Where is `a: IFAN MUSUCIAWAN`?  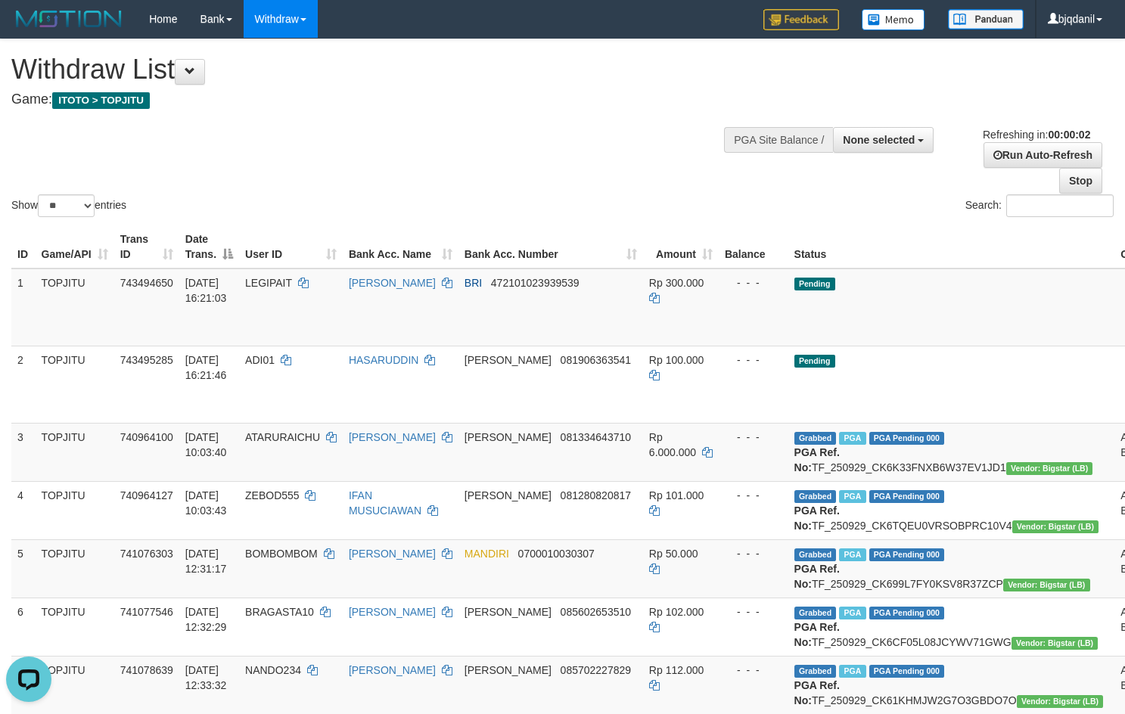 a: IFAN MUSUCIAWAN is located at coordinates (385, 503).